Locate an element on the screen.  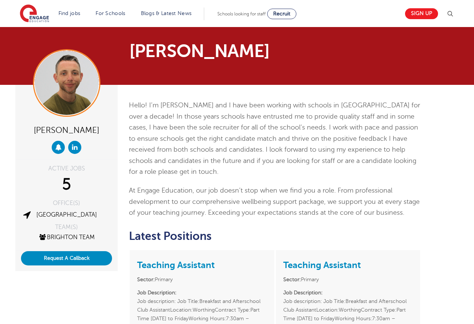
a: Sign up is located at coordinates (422, 13).